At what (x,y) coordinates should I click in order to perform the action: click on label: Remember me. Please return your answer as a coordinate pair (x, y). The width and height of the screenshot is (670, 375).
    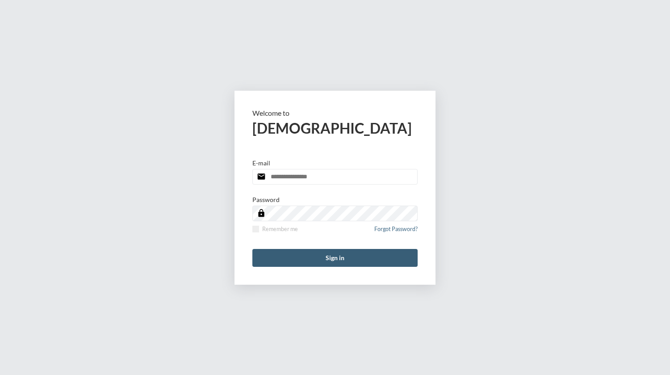
    Looking at the image, I should click on (275, 229).